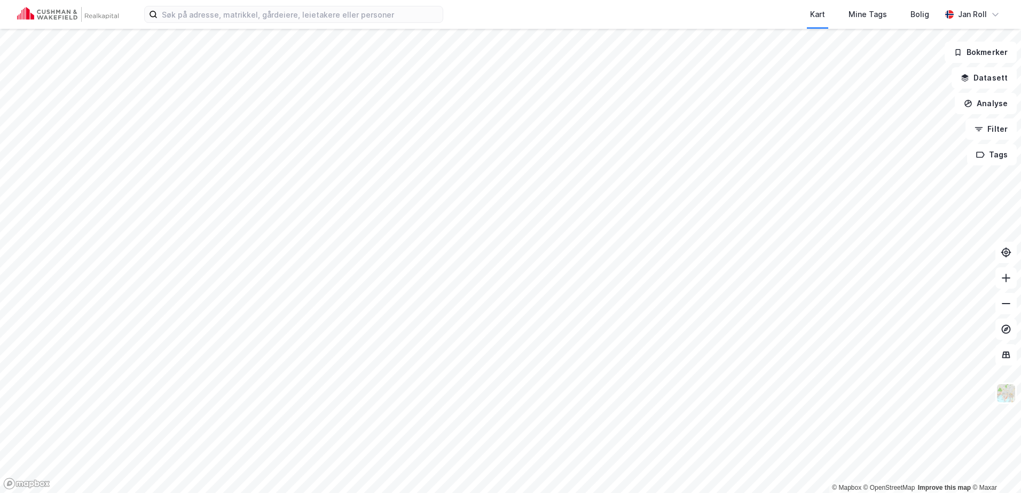 Image resolution: width=1021 pixels, height=493 pixels. What do you see at coordinates (992, 155) in the screenshot?
I see `button: Tags` at bounding box center [992, 155].